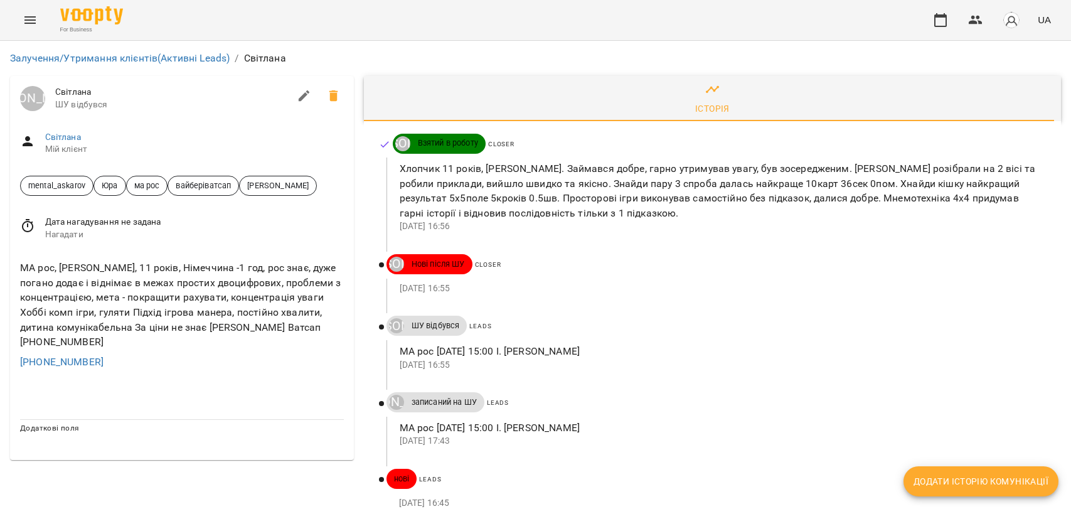  What do you see at coordinates (172, 92) in the screenshot?
I see `span: Світлана` at bounding box center [172, 92].